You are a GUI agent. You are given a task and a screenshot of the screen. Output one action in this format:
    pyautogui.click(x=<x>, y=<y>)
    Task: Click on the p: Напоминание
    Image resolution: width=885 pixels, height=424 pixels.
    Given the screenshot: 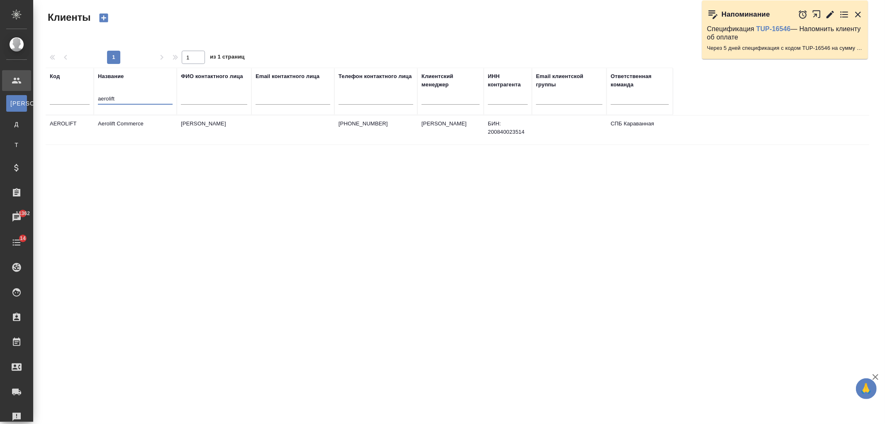 What is the action you would take?
    pyautogui.click(x=746, y=15)
    